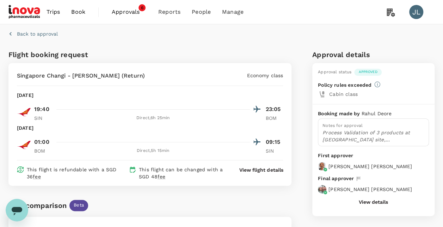 The width and height of the screenshot is (443, 227). I want to click on img: avatar-684f8186645b8.png, so click(322, 166).